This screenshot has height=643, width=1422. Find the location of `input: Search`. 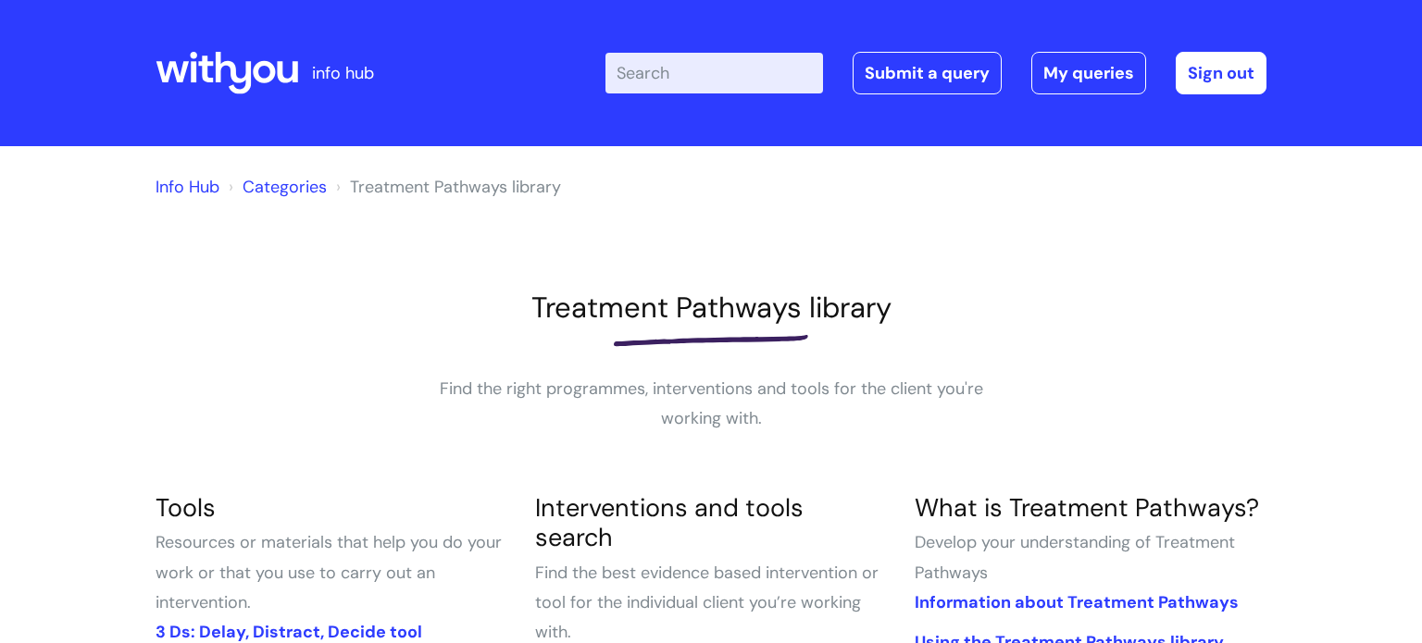

input: Search is located at coordinates (714, 73).